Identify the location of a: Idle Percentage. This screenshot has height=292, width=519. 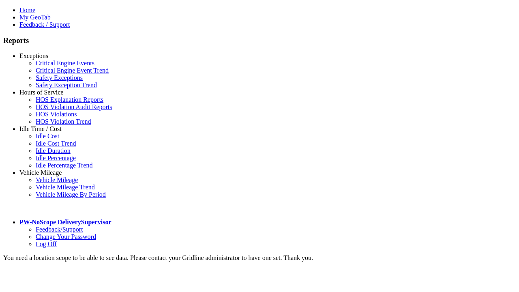
(56, 158).